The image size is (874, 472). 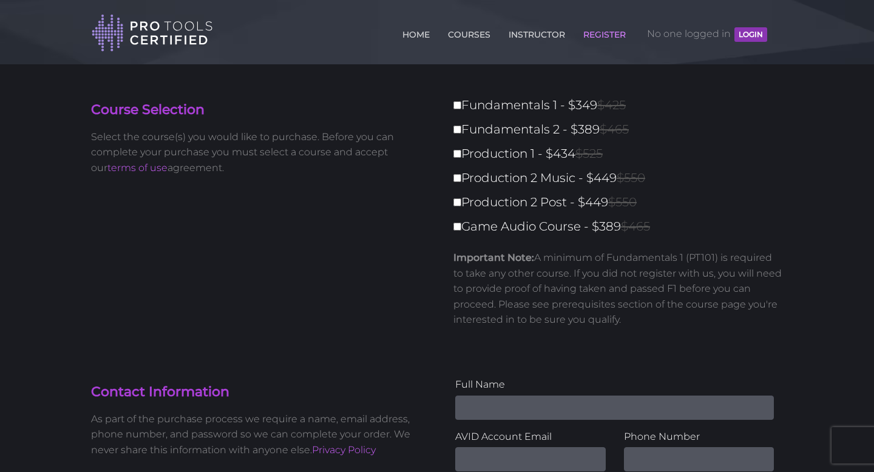 I want to click on label: Fundamentals 2 - $389, so click(x=622, y=129).